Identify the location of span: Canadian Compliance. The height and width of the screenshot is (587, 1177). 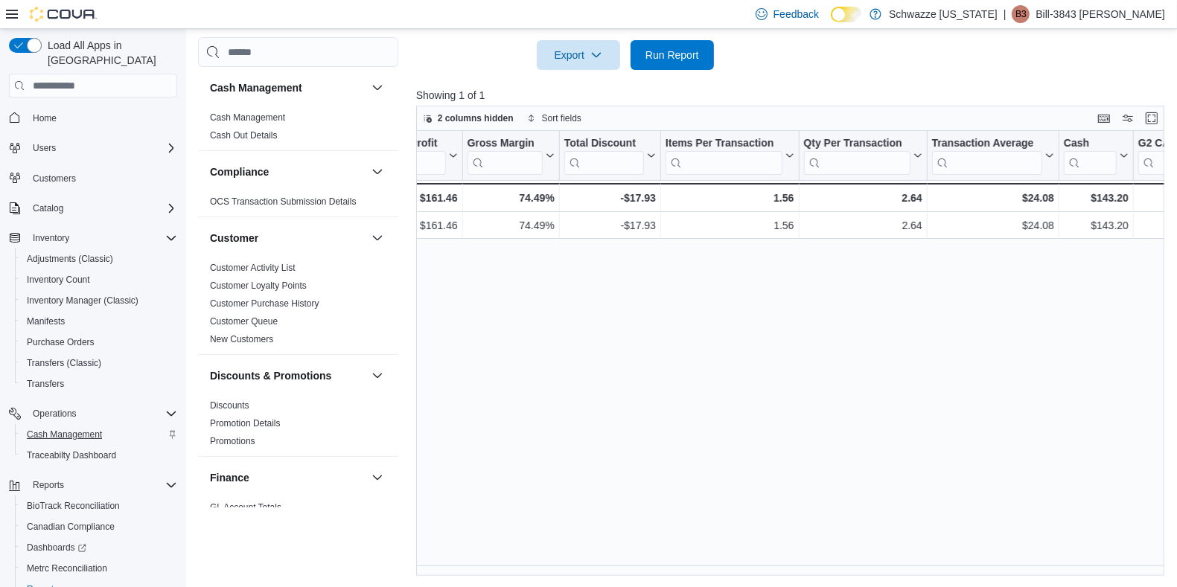
(71, 527).